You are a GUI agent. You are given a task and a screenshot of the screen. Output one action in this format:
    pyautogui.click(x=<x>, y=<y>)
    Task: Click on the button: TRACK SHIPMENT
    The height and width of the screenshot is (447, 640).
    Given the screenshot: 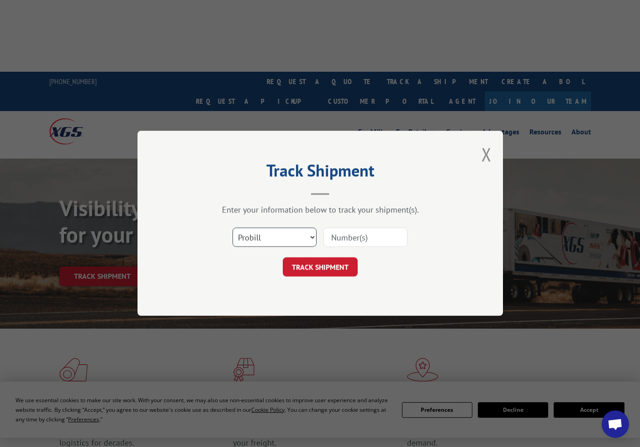 What is the action you would take?
    pyautogui.click(x=320, y=267)
    